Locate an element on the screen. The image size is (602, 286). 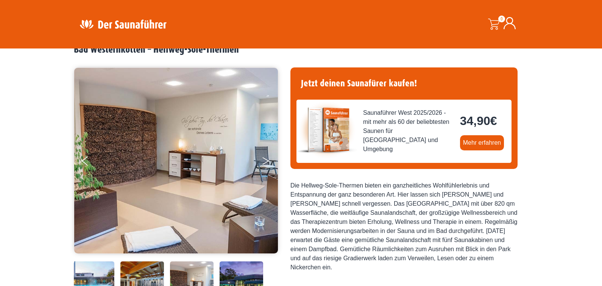
div: Die Hellweg-Sole-Thermen bieten ein ganzheitliches Wohlfühlerlebnis und Entspannung der ganz beso... is located at coordinates (404, 227).